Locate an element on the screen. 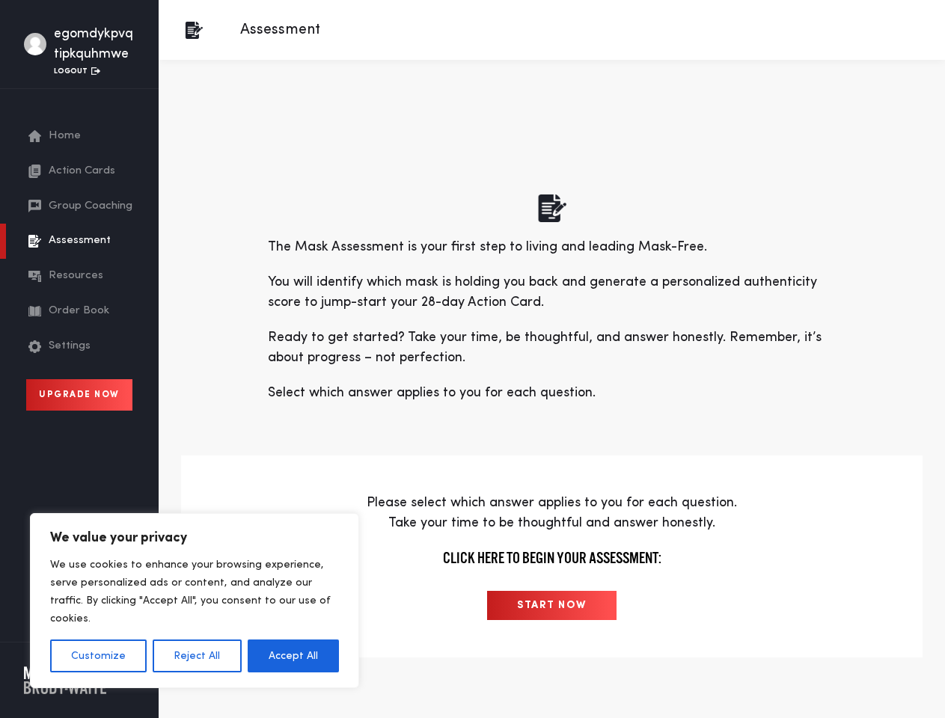 The width and height of the screenshot is (945, 718). span: Group Coaching is located at coordinates (91, 206).